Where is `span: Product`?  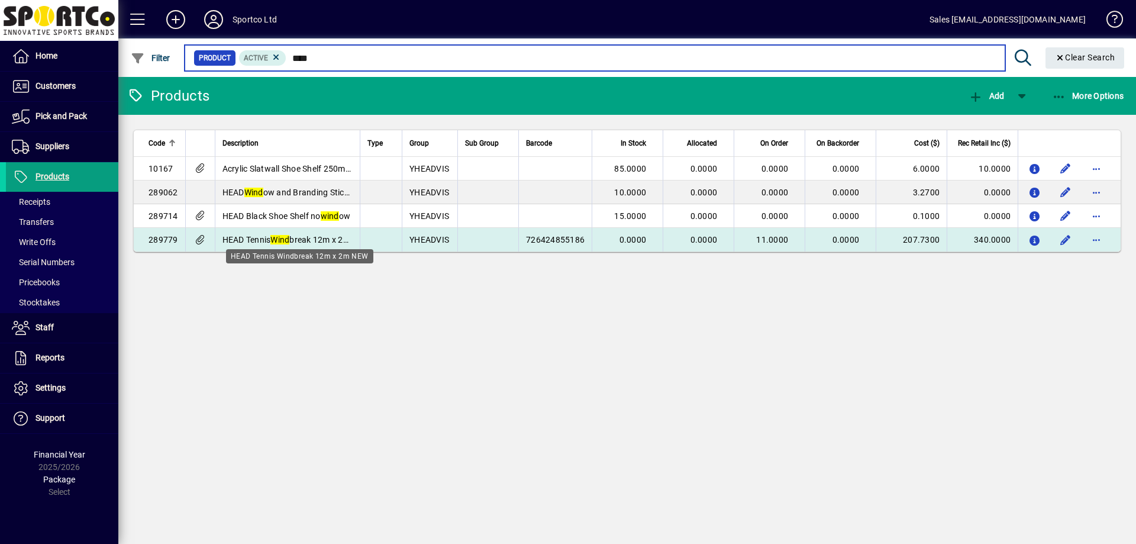 span: Product is located at coordinates (215, 58).